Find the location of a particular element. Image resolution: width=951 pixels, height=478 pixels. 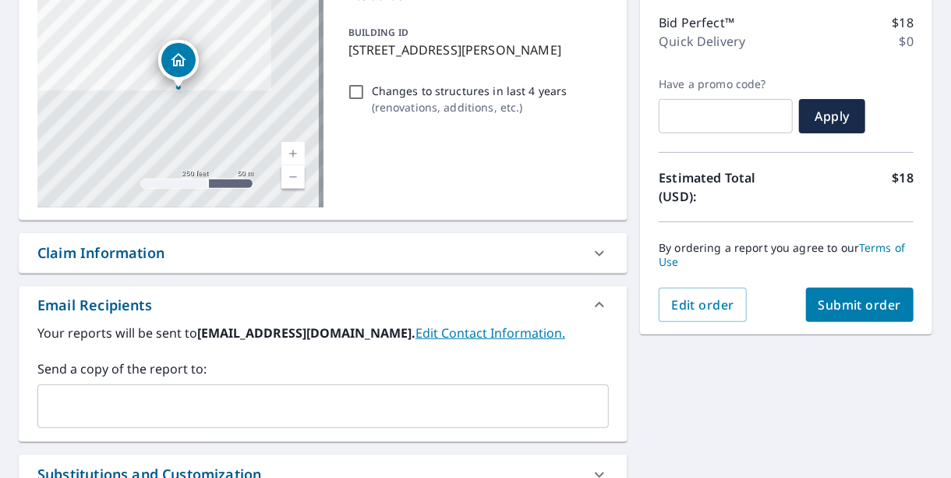

span: Edit order is located at coordinates (702, 305).